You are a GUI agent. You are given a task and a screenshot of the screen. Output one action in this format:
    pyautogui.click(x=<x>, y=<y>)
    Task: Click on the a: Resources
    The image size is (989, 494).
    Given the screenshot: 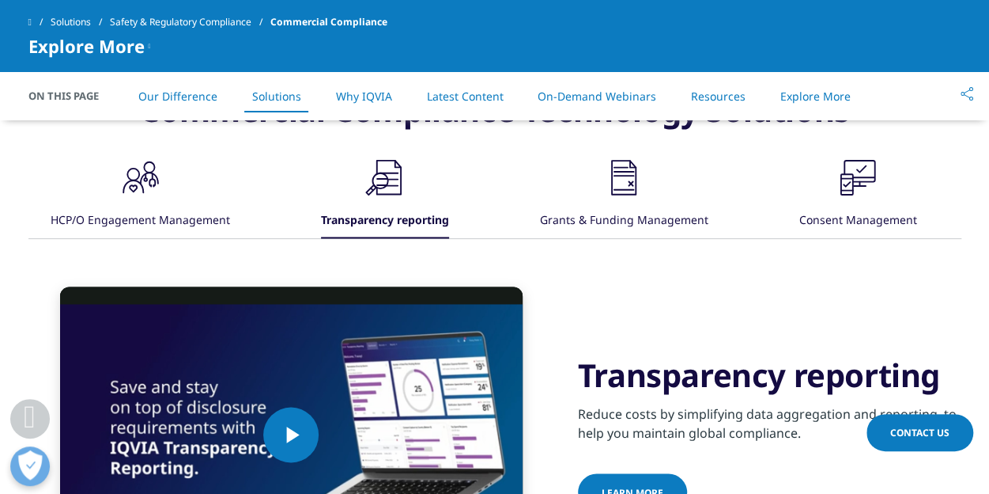 What is the action you would take?
    pyautogui.click(x=718, y=96)
    